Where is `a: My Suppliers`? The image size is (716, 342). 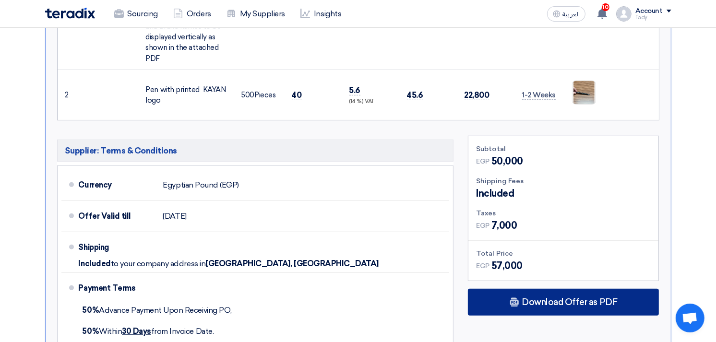
a: My Suppliers is located at coordinates (256, 14).